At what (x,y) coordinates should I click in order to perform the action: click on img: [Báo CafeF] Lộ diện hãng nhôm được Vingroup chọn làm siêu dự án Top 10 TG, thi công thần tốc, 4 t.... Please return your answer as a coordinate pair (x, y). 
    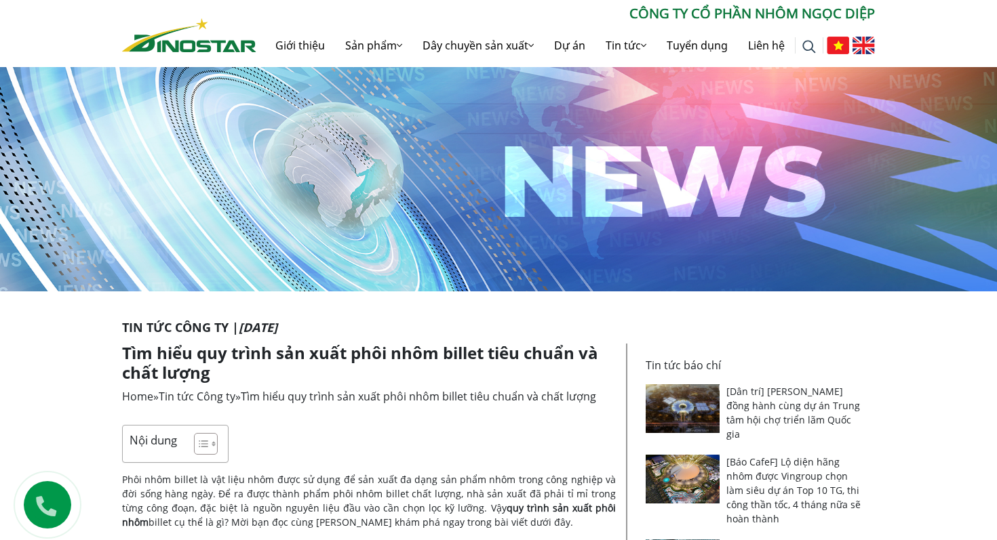
    Looking at the image, I should click on (682, 479).